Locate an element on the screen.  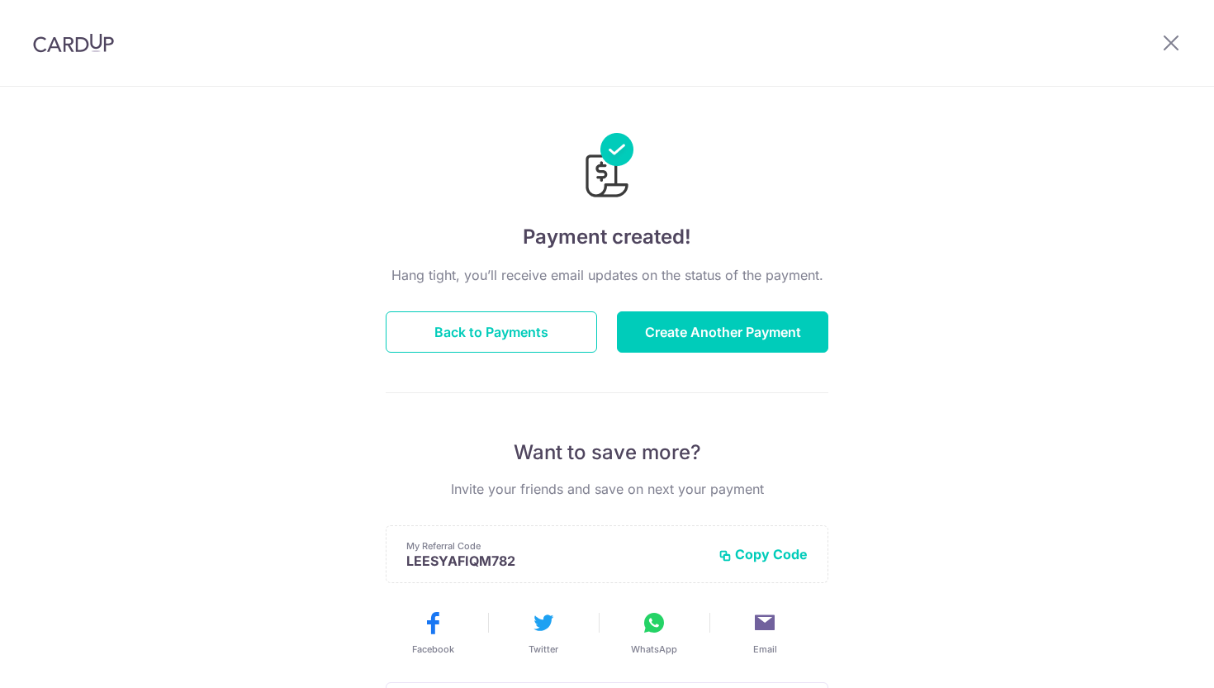
button: Email is located at coordinates (765, 632).